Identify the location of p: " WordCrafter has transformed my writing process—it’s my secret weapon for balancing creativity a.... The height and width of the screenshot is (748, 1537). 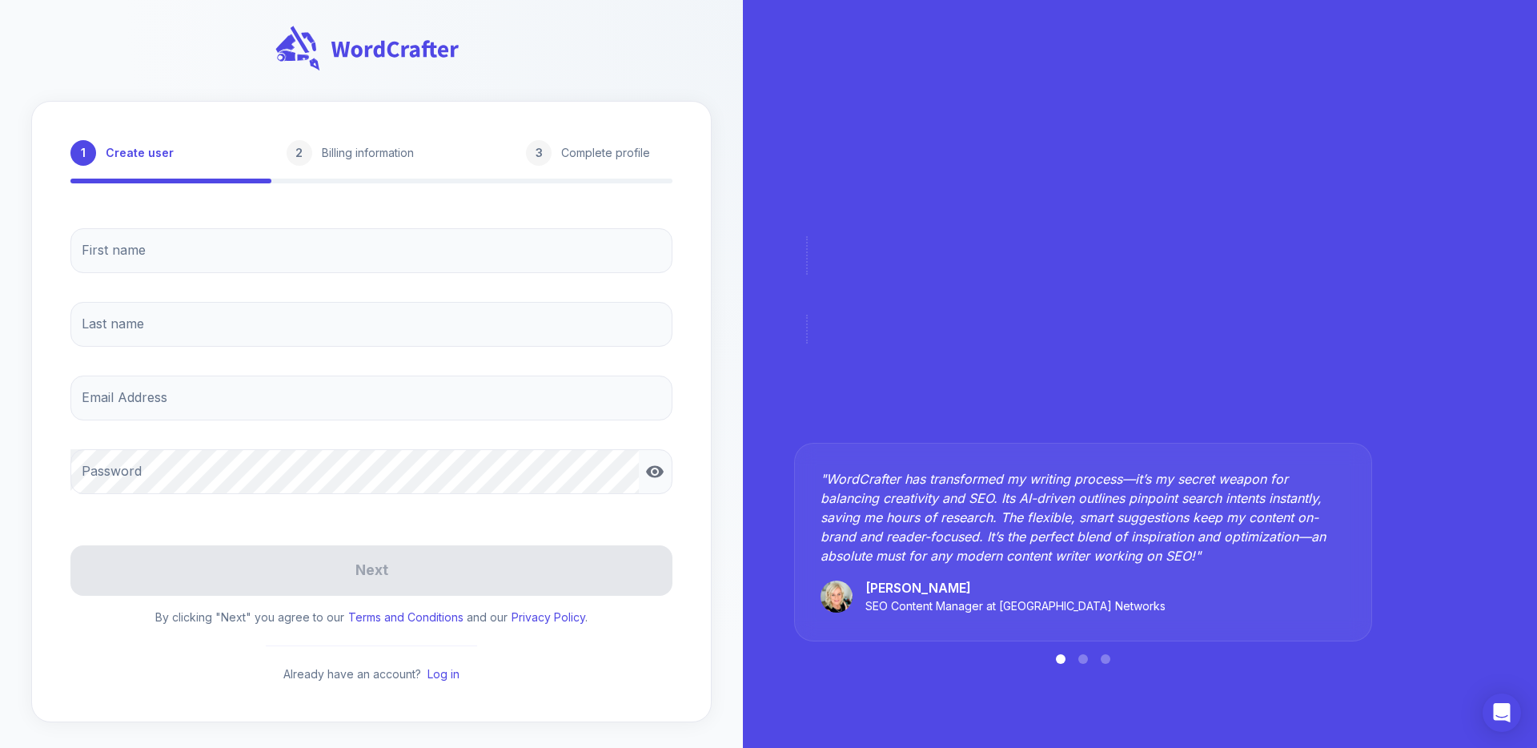
(1083, 517).